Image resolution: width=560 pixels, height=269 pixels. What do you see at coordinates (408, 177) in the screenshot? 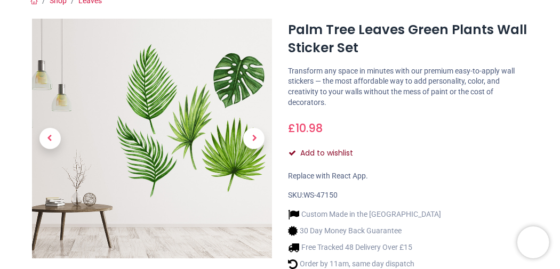
I see `div: Replace with React App.` at bounding box center [408, 177].